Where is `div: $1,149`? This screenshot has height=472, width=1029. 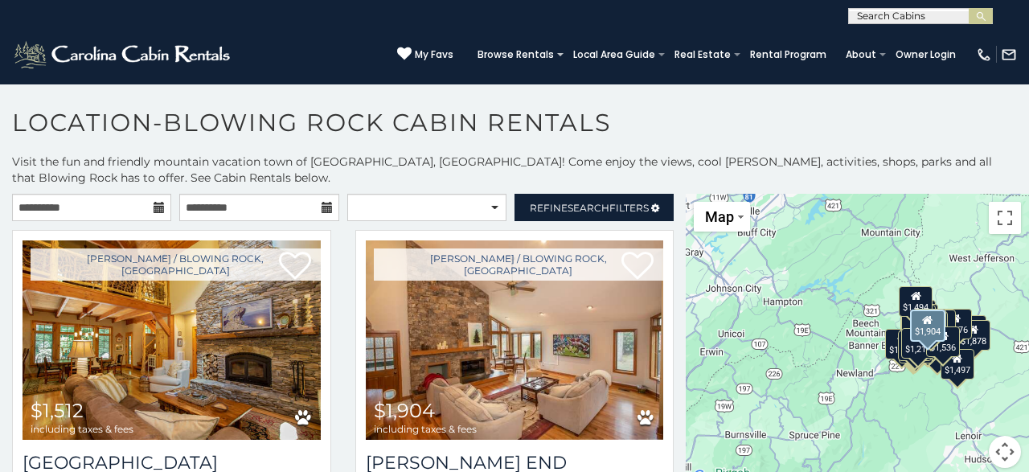 div: $1,149 is located at coordinates (914, 345).